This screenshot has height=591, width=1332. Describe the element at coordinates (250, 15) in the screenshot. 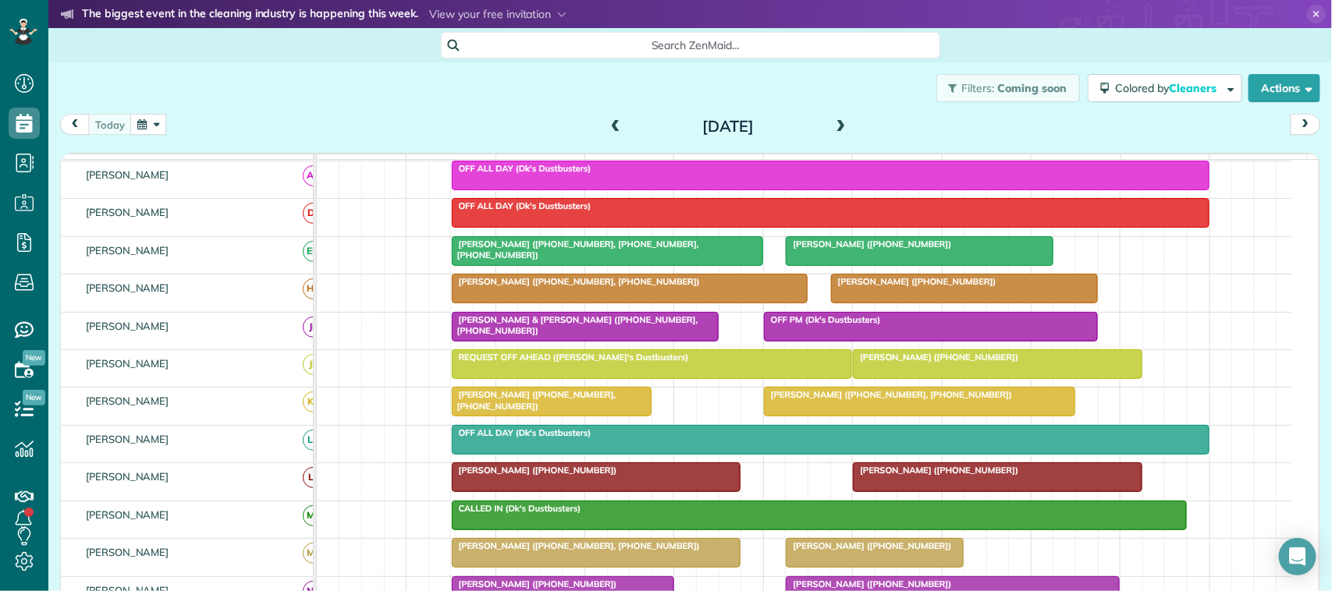

I see `strong: The biggest event in the cleaning industry is happening this week.` at that location.